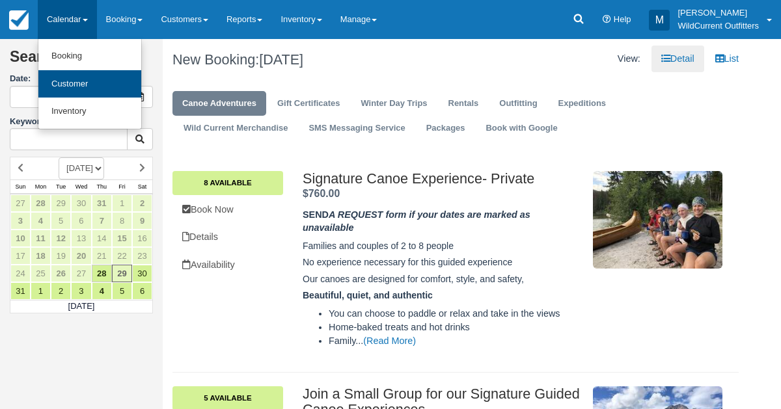 This screenshot has width=781, height=409. What do you see at coordinates (142, 256) in the screenshot?
I see `a: 23` at bounding box center [142, 256].